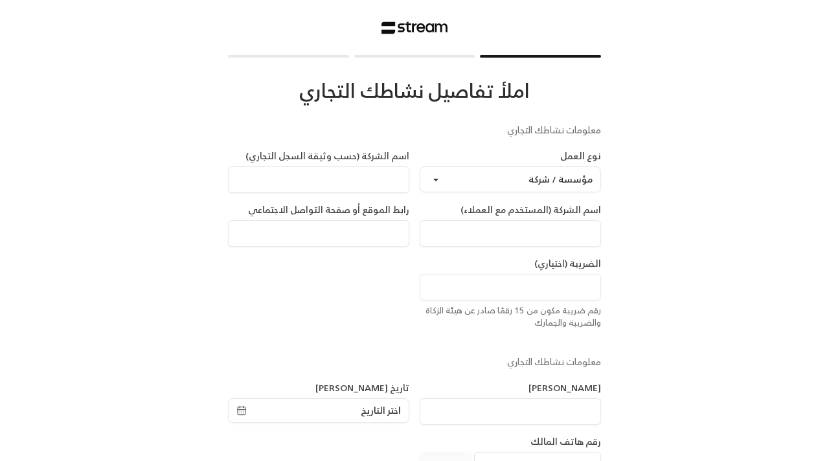 This screenshot has width=829, height=461. I want to click on label: اسم الشركة (حسب وثيقة السجل التجاري), so click(327, 156).